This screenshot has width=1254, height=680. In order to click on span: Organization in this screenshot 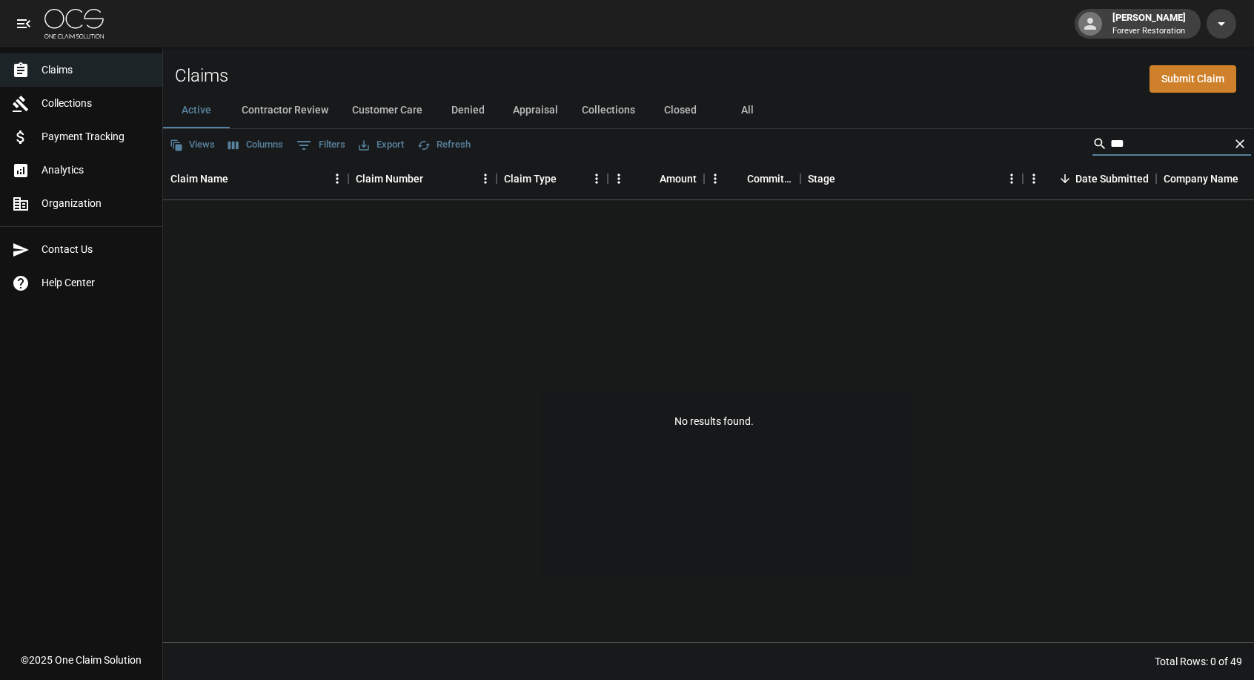, I will do `click(96, 203)`.